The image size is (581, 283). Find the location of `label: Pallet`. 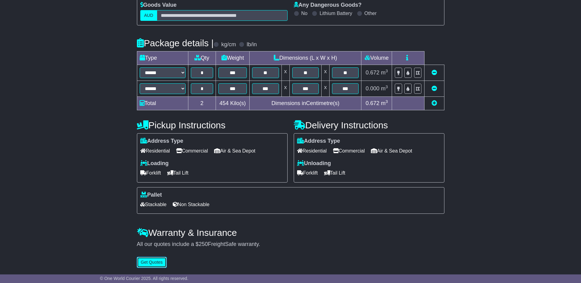

label: Pallet is located at coordinates (151, 195).